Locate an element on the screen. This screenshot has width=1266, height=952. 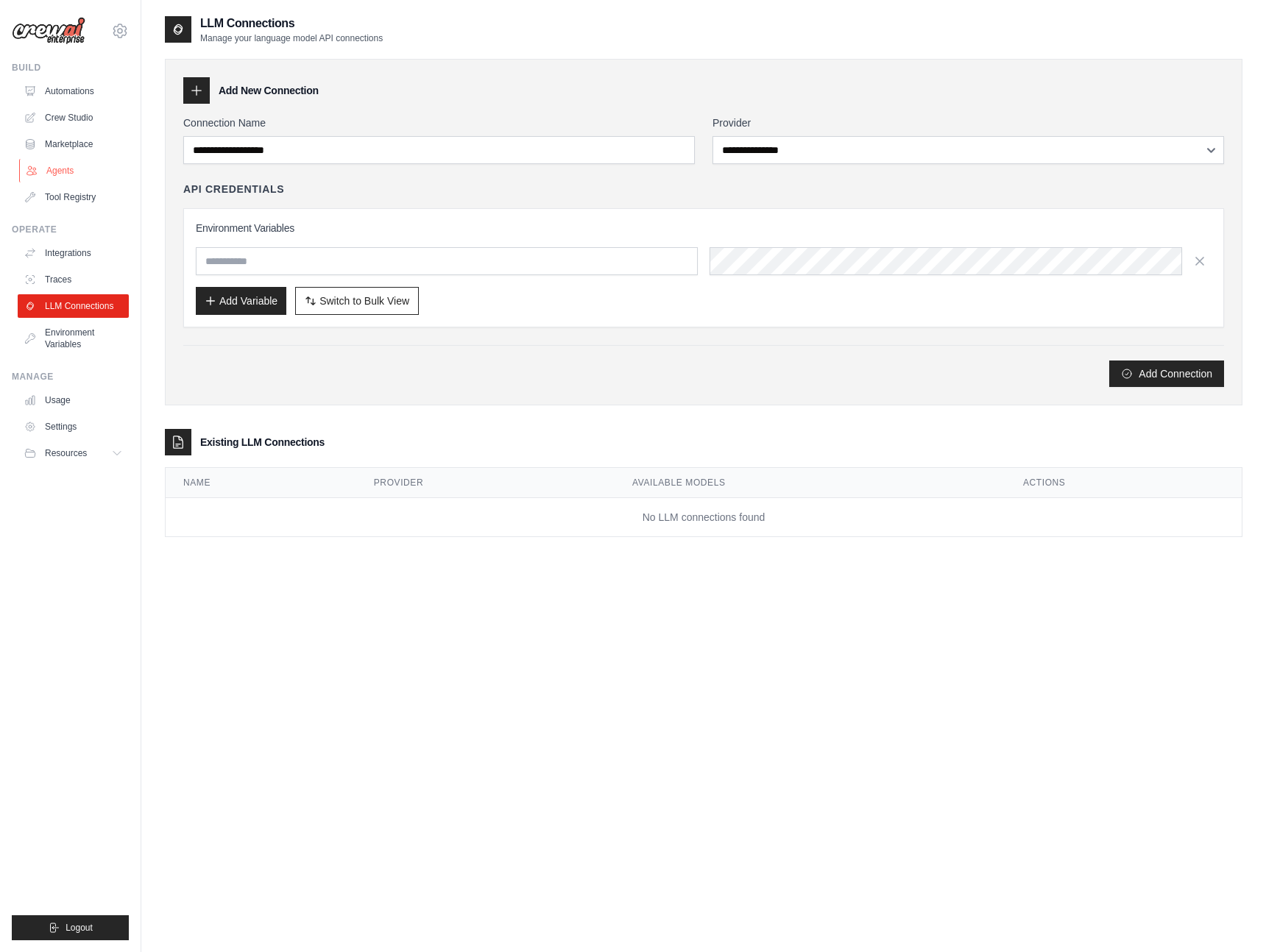
a: Integrations is located at coordinates (72, 253).